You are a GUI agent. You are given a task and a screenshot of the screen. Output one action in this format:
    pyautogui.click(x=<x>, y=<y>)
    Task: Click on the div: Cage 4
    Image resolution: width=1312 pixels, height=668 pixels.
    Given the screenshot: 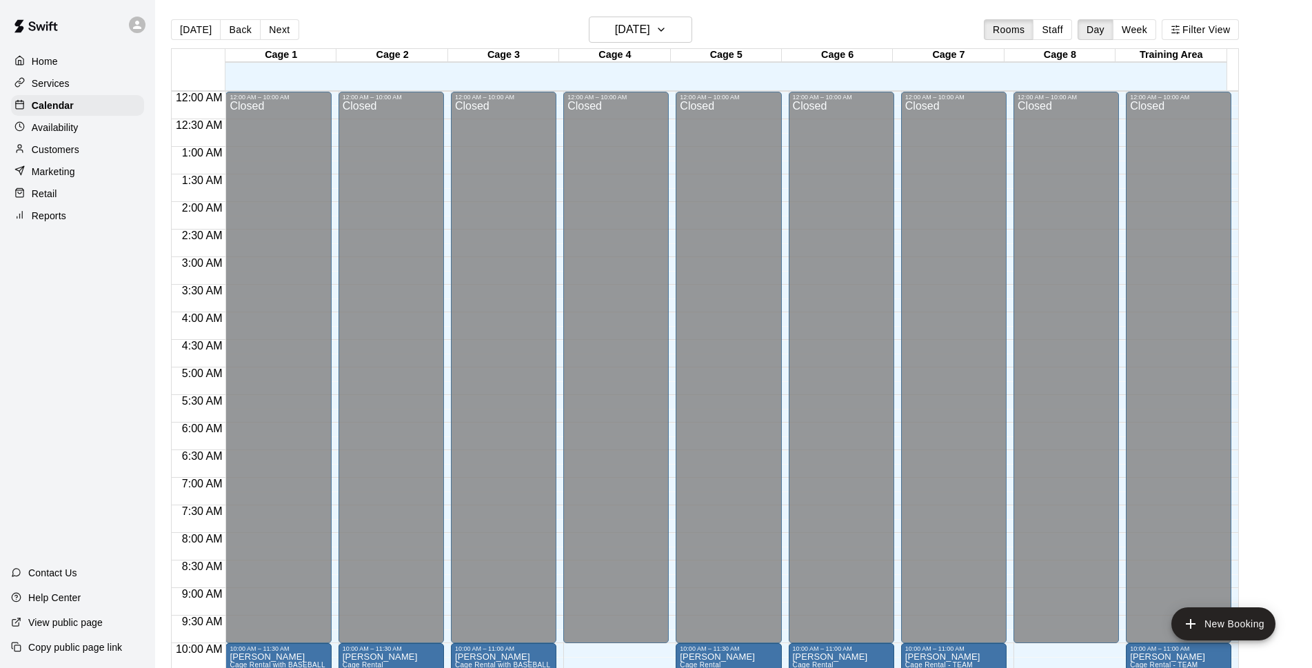 What is the action you would take?
    pyautogui.click(x=614, y=55)
    